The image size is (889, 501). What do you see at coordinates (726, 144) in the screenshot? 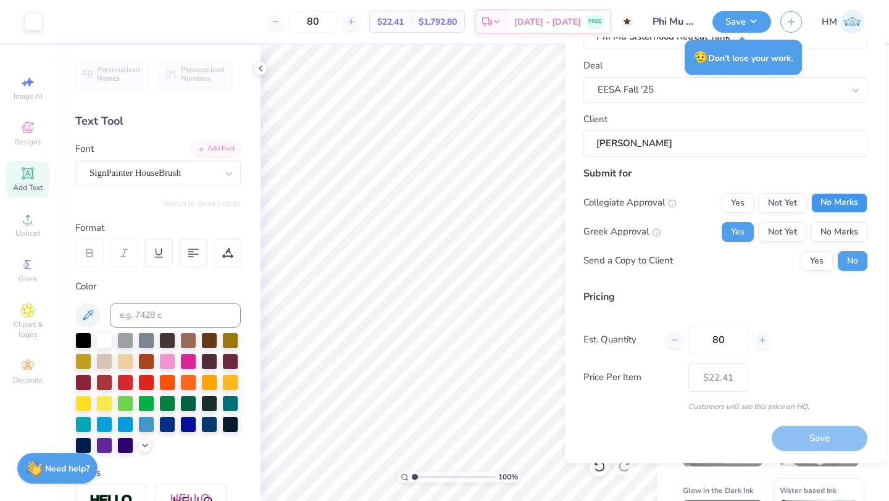
I see `input: e.g. Ethan Linker` at bounding box center [726, 144].